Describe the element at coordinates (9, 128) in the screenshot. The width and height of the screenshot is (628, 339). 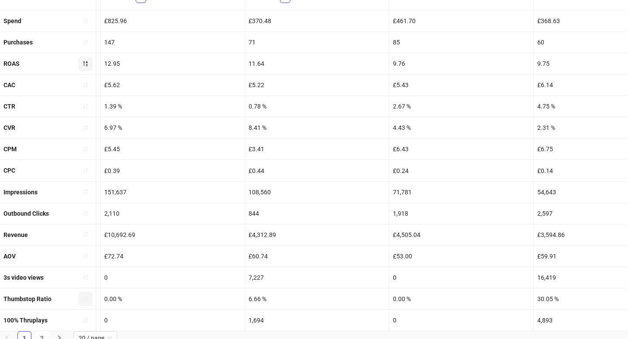
I see `b: CVR` at that location.